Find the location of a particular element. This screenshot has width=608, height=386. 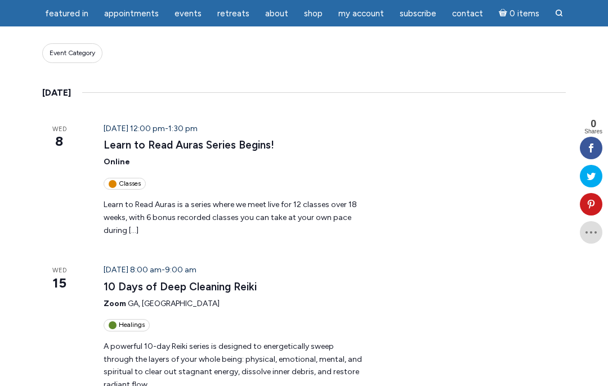

a: My Account is located at coordinates (361, 14).